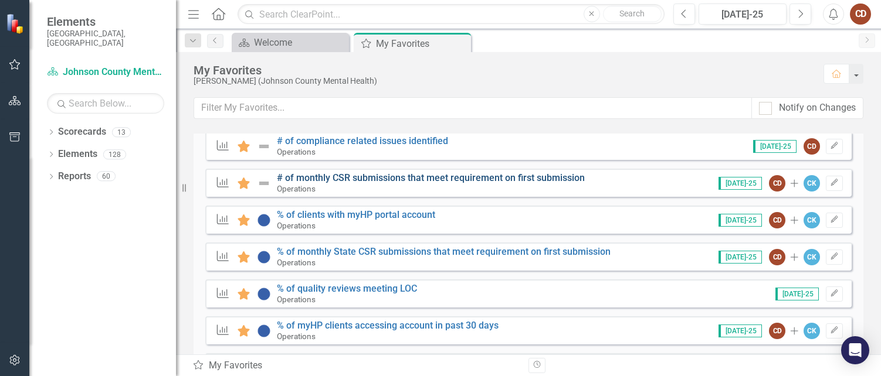 The height and width of the screenshot is (376, 881). Describe the element at coordinates (300, 42) in the screenshot. I see `div: Welcome` at that location.